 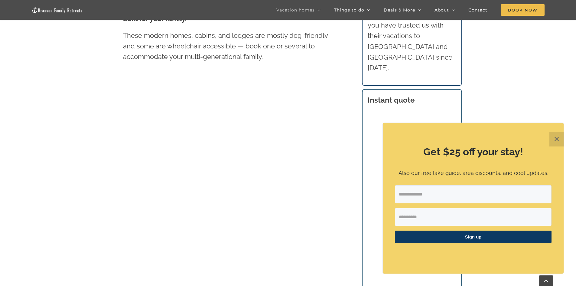 What do you see at coordinates (57, 10) in the screenshot?
I see `img: Branson Family Retreats Logo` at bounding box center [57, 10].